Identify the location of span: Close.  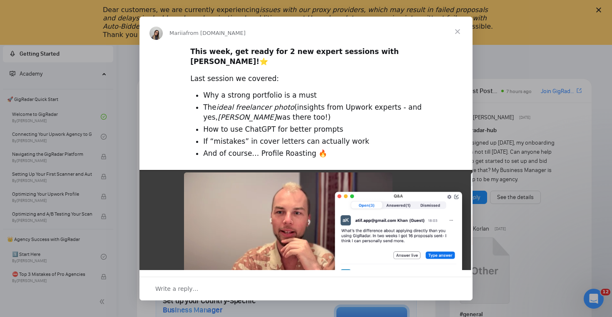
(457, 32).